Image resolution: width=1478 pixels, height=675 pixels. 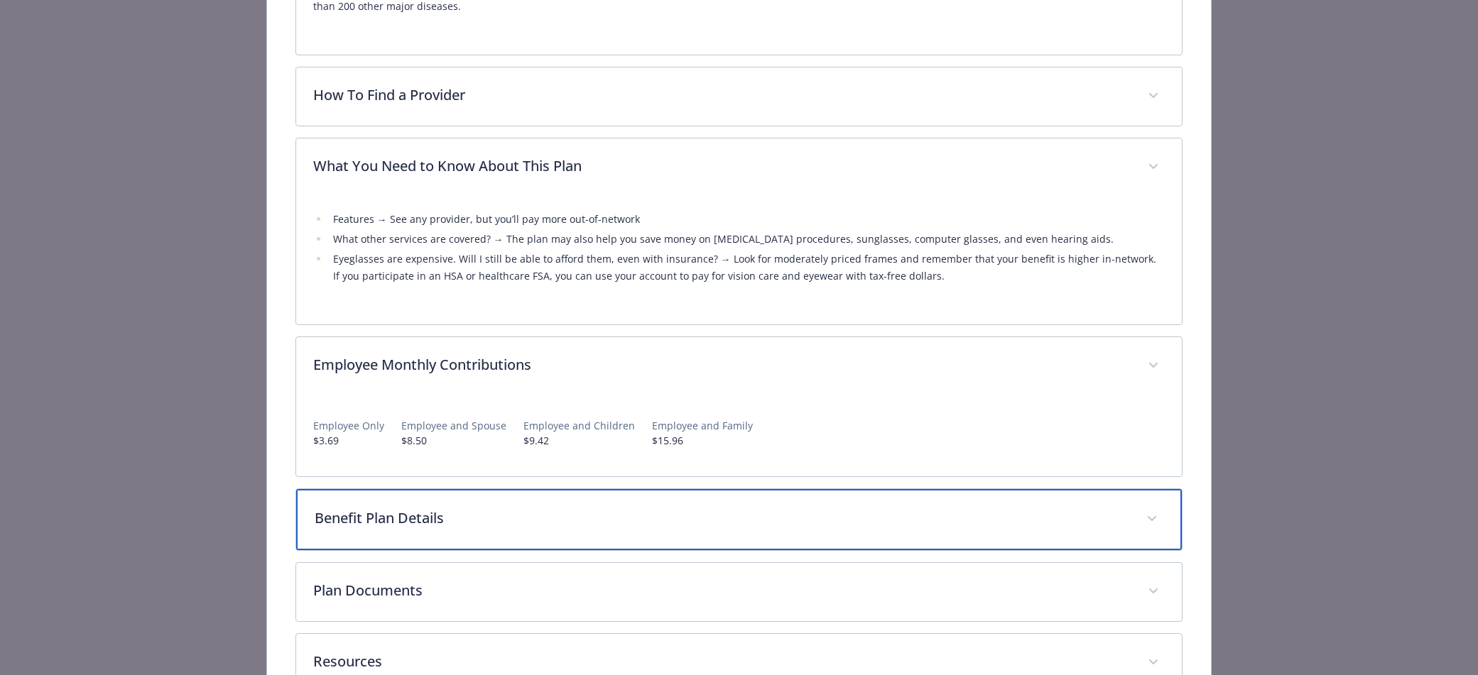 What do you see at coordinates (722, 95) in the screenshot?
I see `p: How To Find a Provider` at bounding box center [722, 95].